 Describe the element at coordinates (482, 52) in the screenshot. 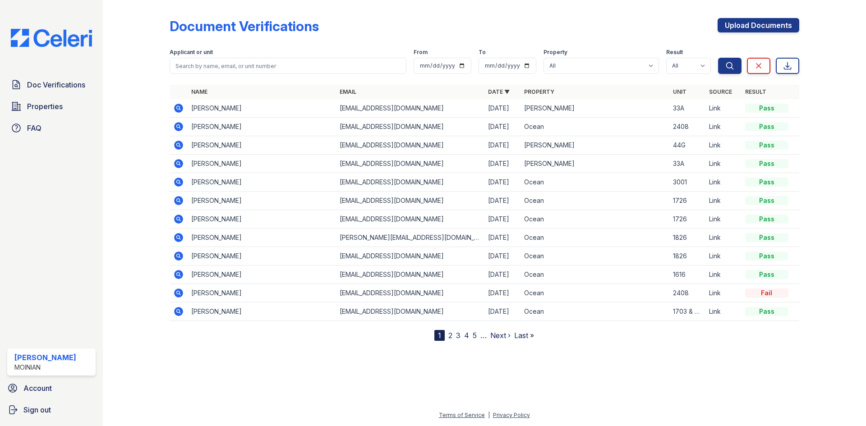

I see `label: To` at that location.